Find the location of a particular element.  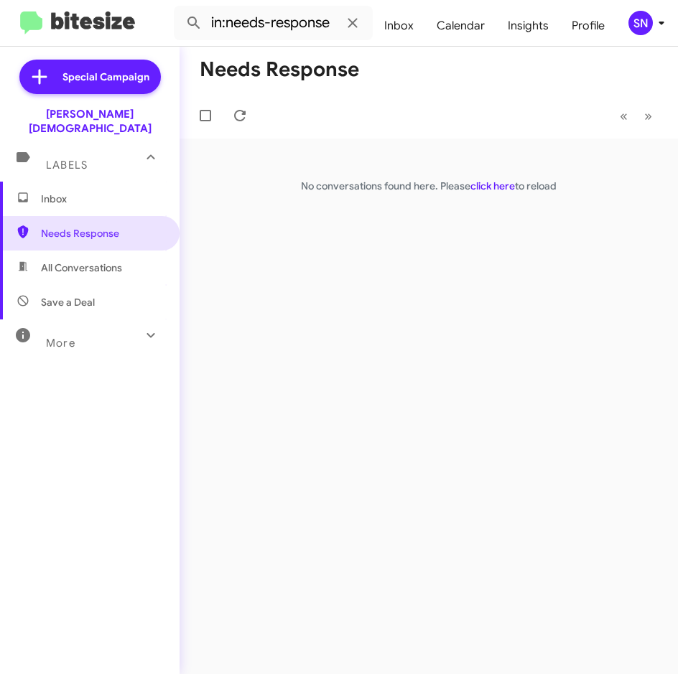

div: SN is located at coordinates (641, 23).